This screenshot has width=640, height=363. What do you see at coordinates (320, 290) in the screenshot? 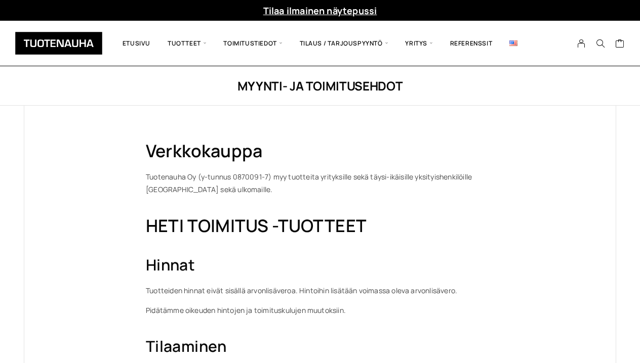
I see `p: Tuotteiden hinnat eivät sisällä arvonlisäveroa. Hintoihin lisätään voimassa oleva arvonlisävero.` at bounding box center [320, 290].